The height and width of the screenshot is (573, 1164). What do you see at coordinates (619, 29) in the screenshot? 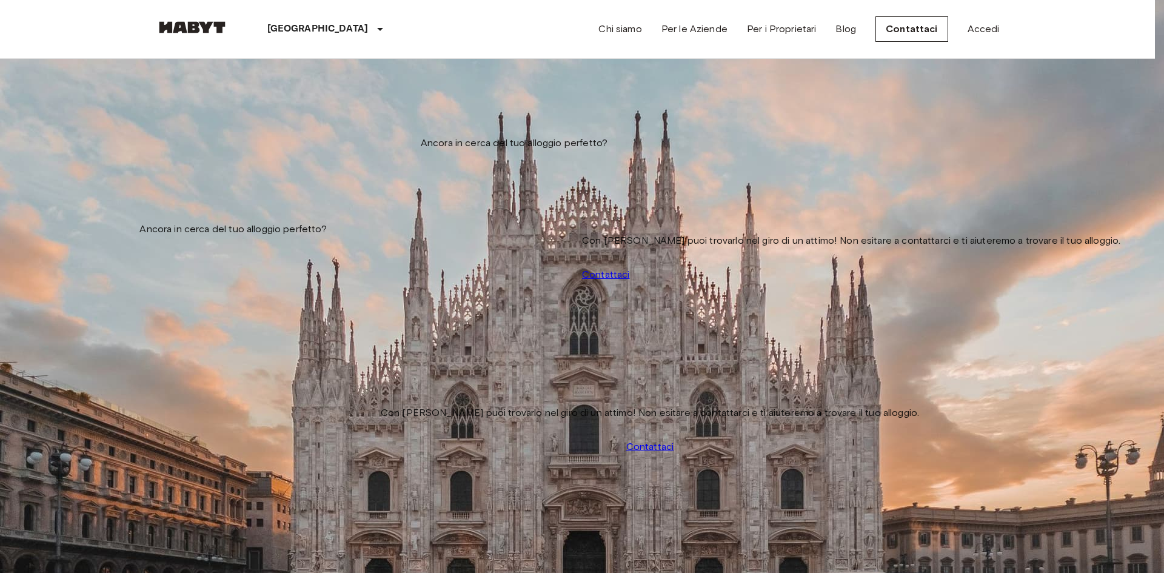
I see `a: Chi siamo` at bounding box center [619, 29].